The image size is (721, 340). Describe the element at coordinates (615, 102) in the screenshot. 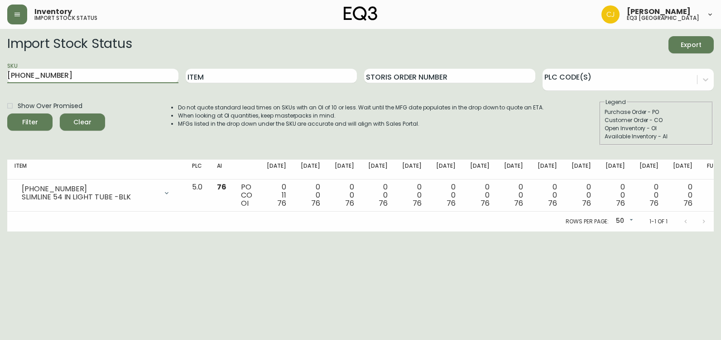

I see `legend: Legend` at that location.